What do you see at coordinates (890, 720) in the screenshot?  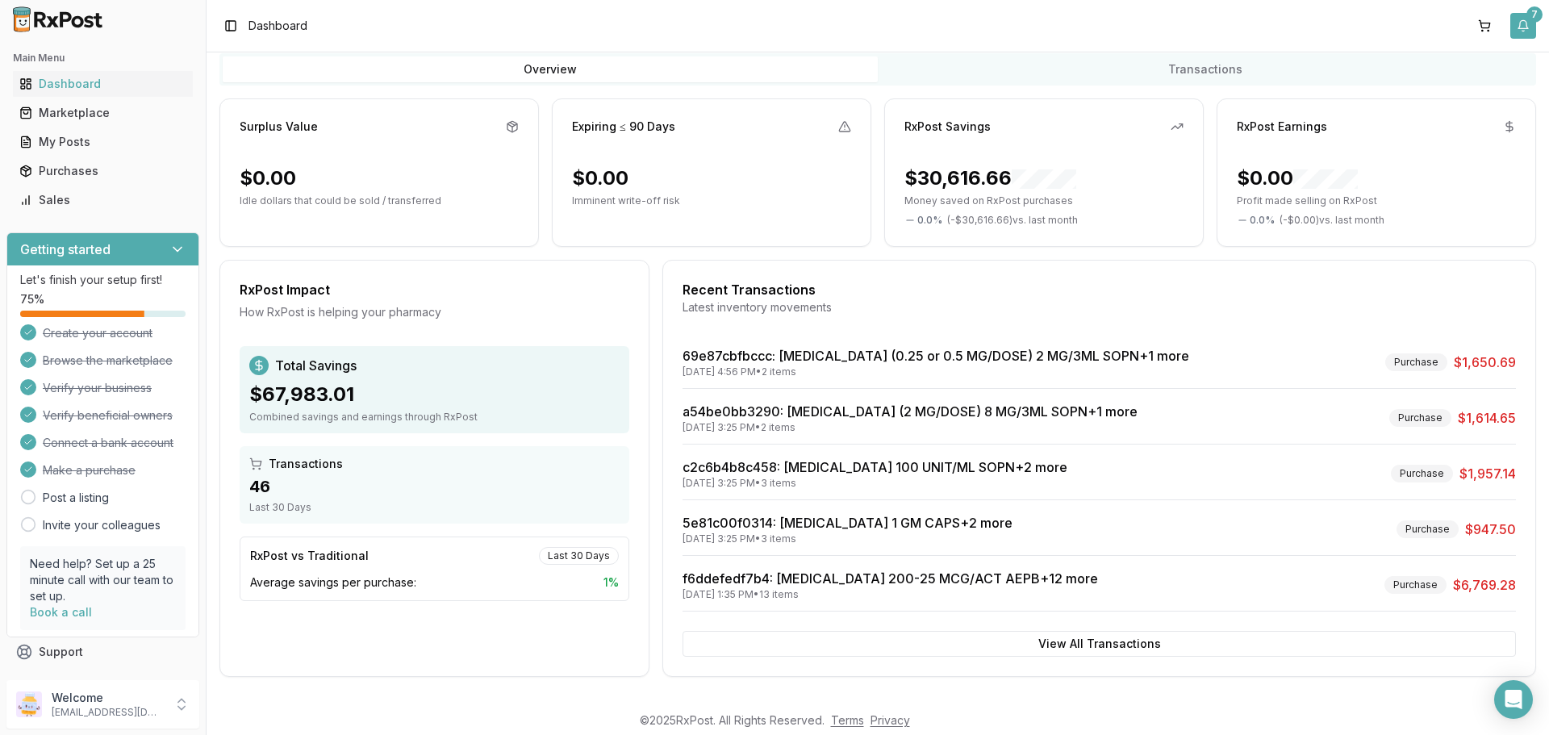 I see `a: Privacy` at bounding box center [890, 720].